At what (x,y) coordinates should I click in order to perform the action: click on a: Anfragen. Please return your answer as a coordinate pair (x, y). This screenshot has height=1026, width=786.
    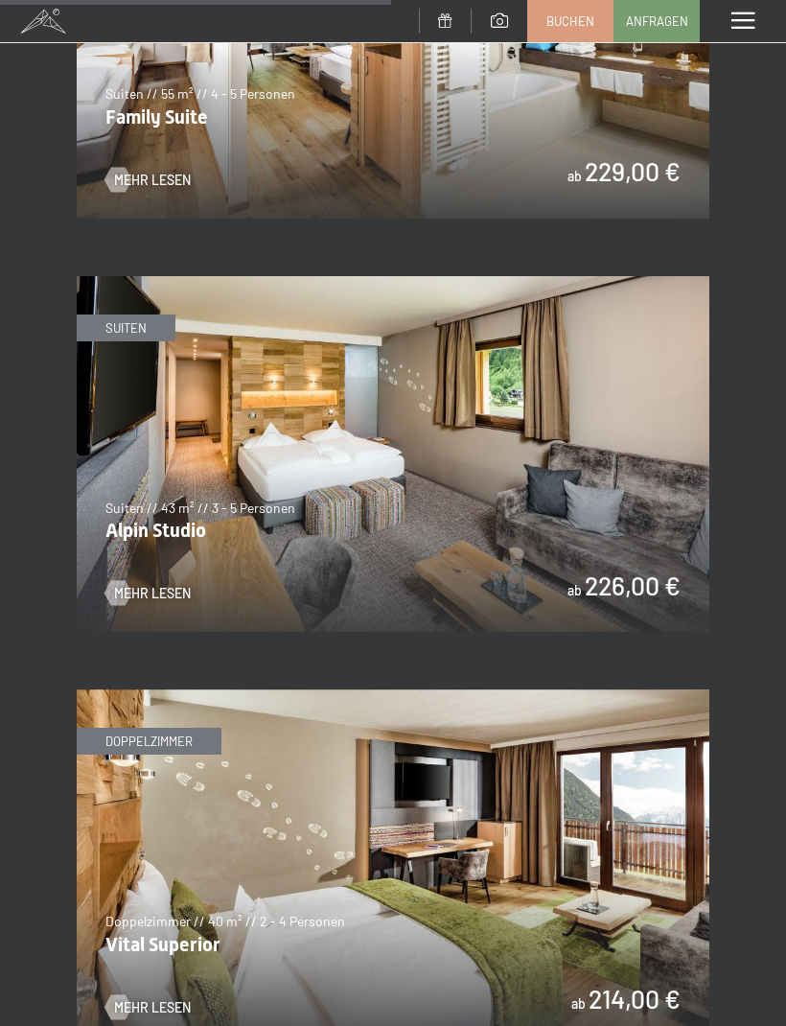
    Looking at the image, I should click on (657, 21).